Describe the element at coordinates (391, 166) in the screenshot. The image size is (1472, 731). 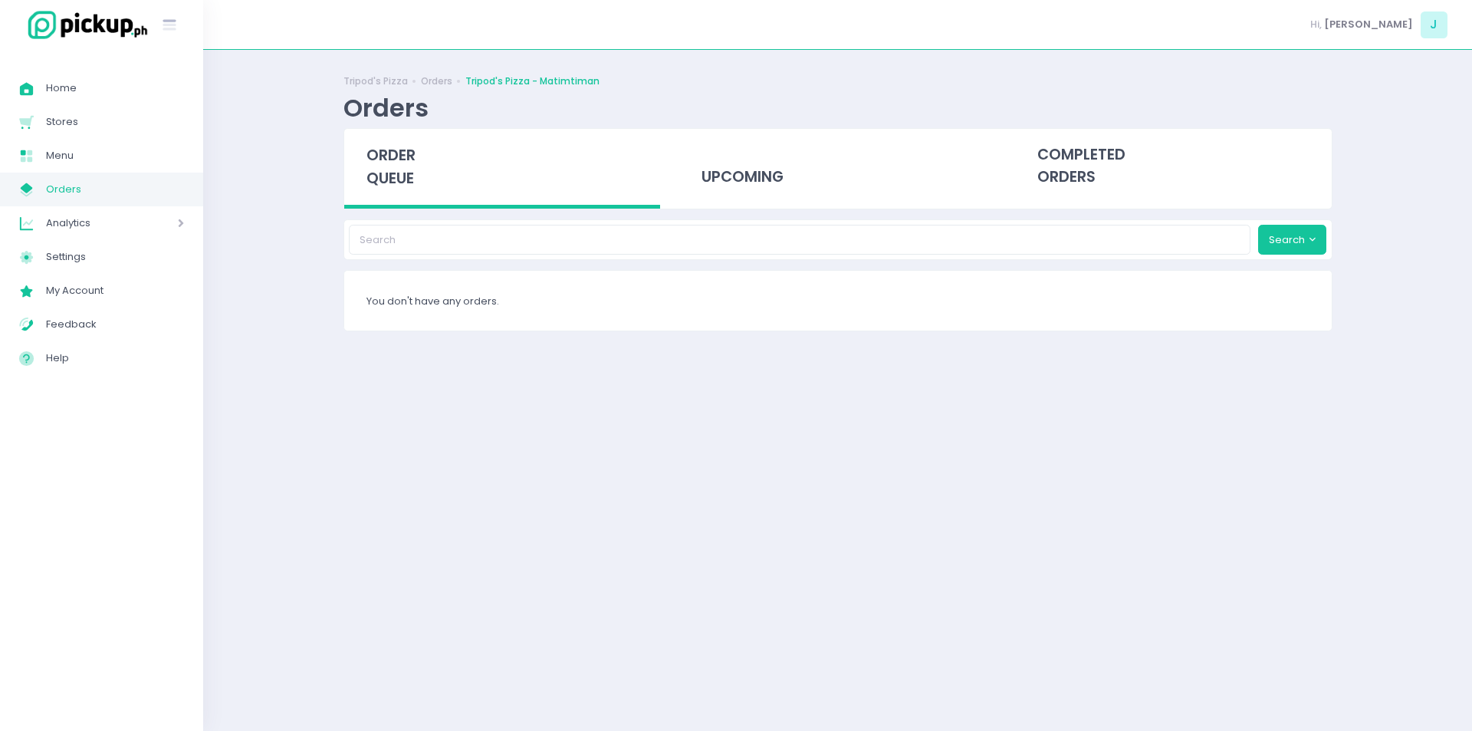
I see `span: order queue` at that location.